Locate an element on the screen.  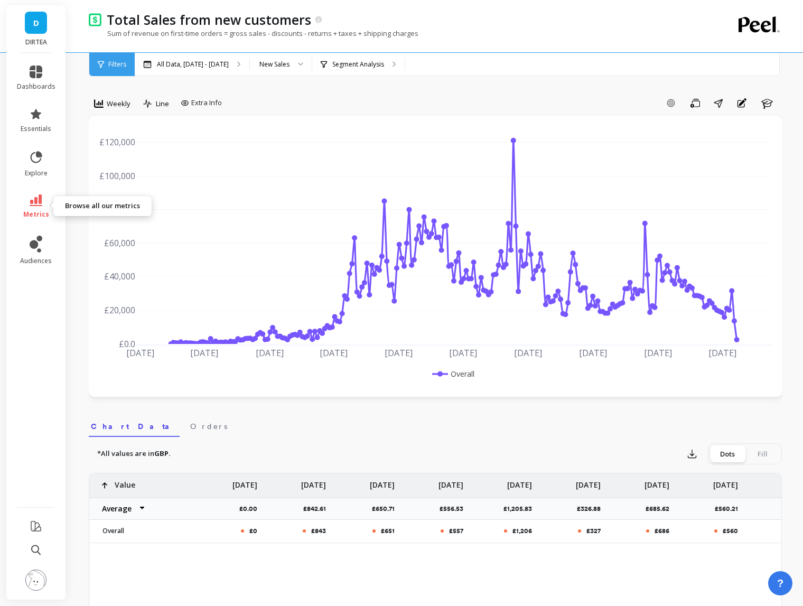
p: £843 is located at coordinates (319, 531).